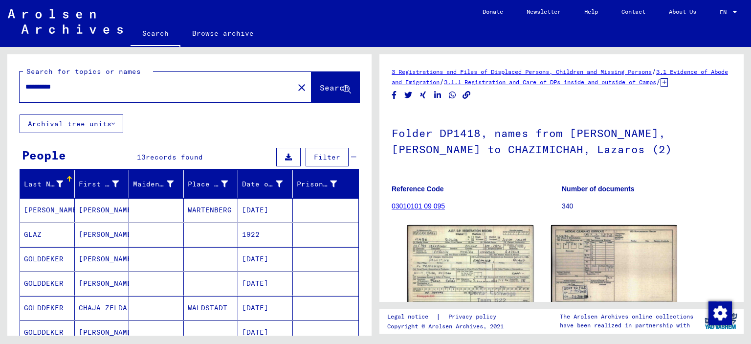 The height and width of the screenshot is (344, 751). Describe the element at coordinates (522, 71) in the screenshot. I see `a: 3 Registrations and Files of Displaced Persons, Children and Missing Persons` at that location.